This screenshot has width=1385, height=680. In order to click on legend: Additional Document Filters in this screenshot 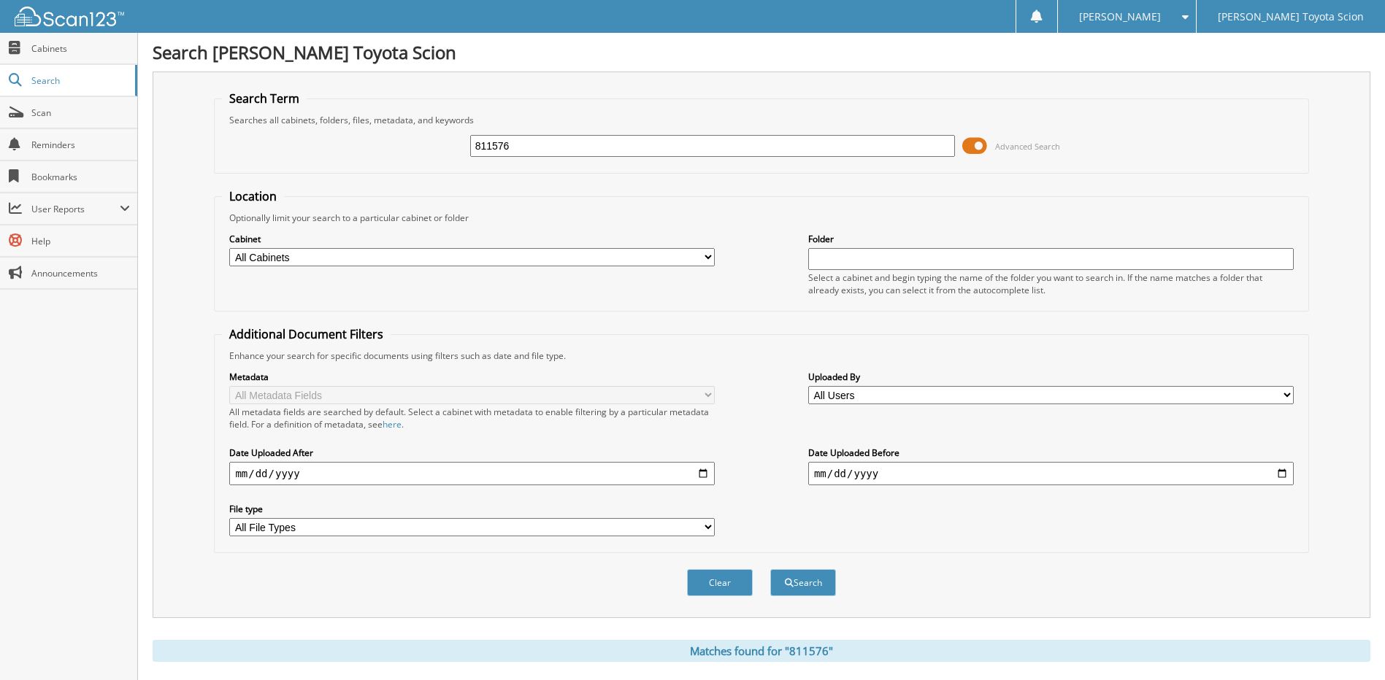, I will do `click(306, 334)`.